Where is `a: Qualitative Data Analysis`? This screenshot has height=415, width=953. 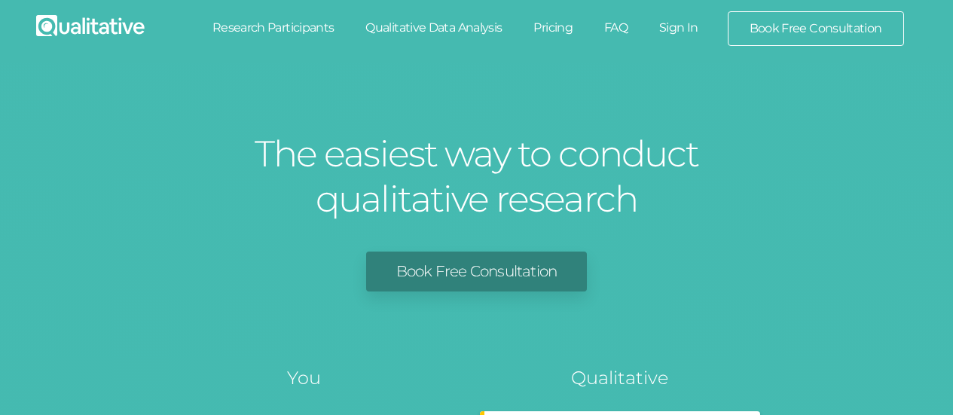 a: Qualitative Data Analysis is located at coordinates (433, 28).